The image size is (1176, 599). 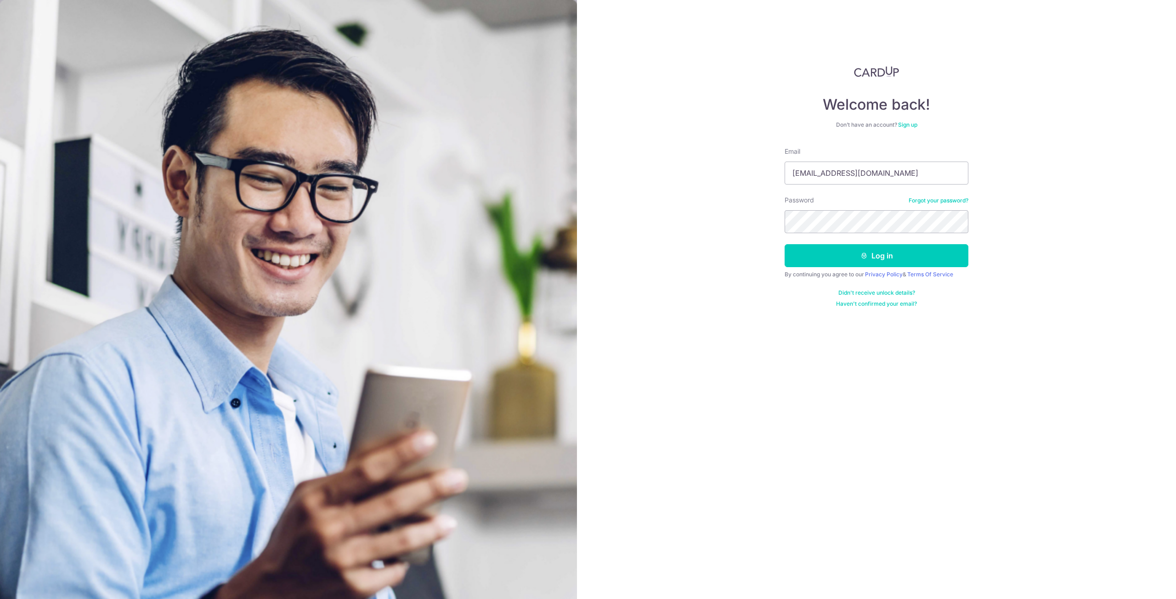 I want to click on img: CardUp Logo, so click(x=876, y=72).